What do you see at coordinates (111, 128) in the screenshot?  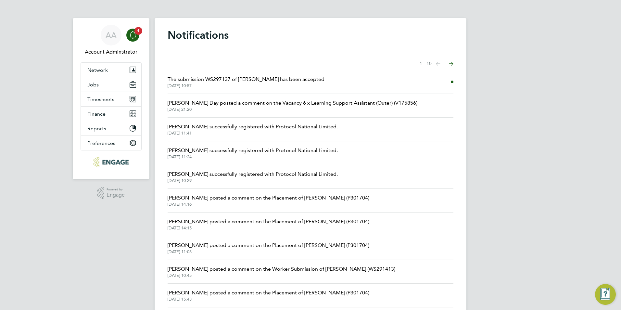 I see `button: Reports` at bounding box center [111, 128].